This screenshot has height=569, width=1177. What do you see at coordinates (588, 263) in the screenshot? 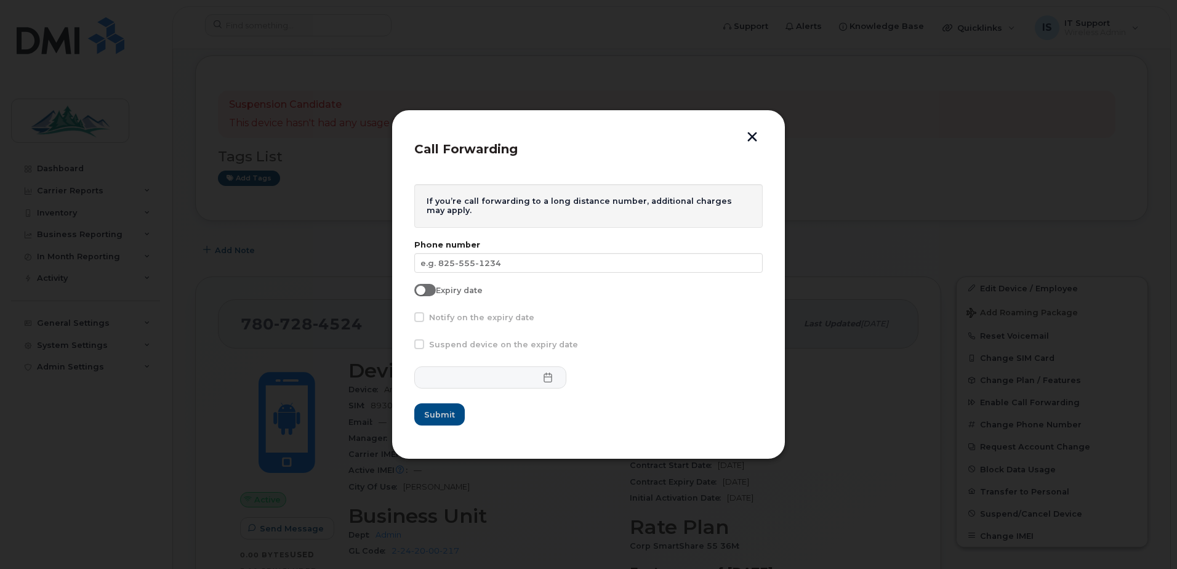
I see `input: e.g. 825-555-1234` at bounding box center [588, 263].